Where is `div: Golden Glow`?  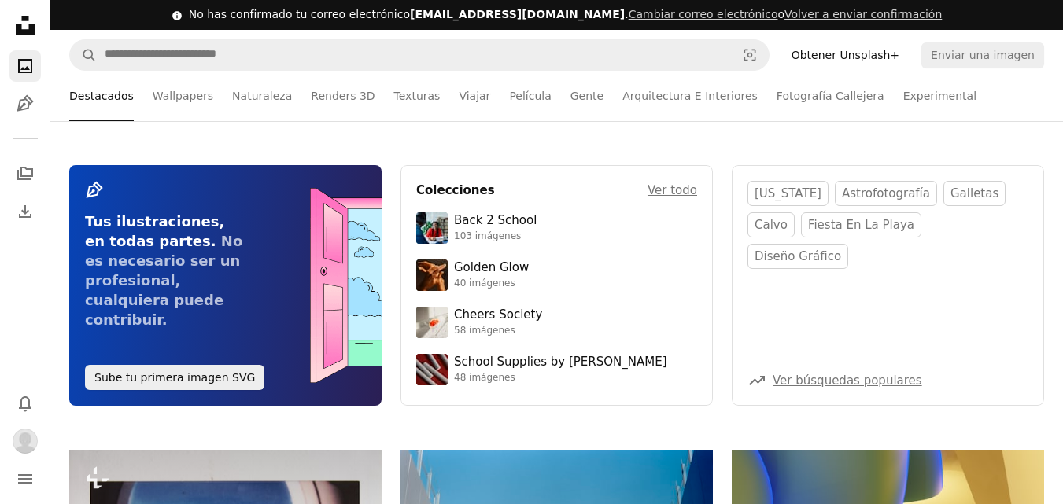
div: Golden Glow is located at coordinates (491, 268).